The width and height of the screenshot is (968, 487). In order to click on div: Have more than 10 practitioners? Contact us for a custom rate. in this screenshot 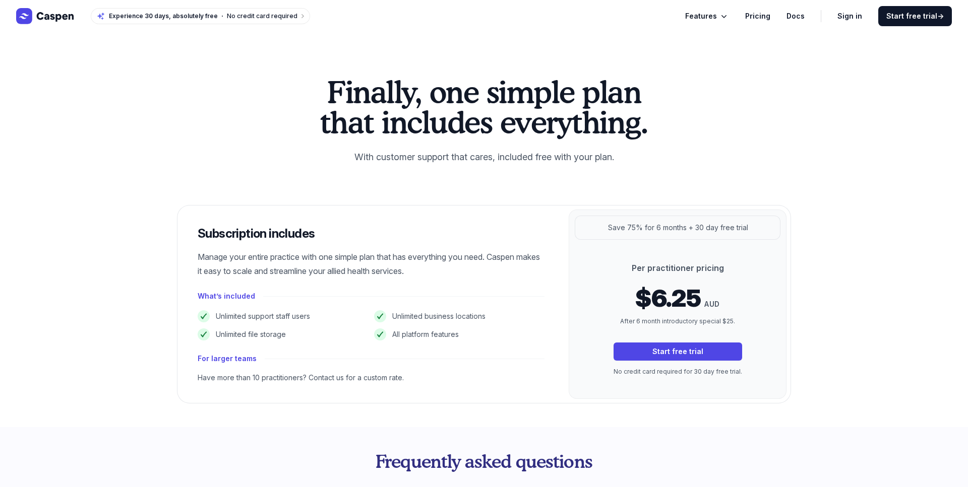, I will do `click(371, 378)`.